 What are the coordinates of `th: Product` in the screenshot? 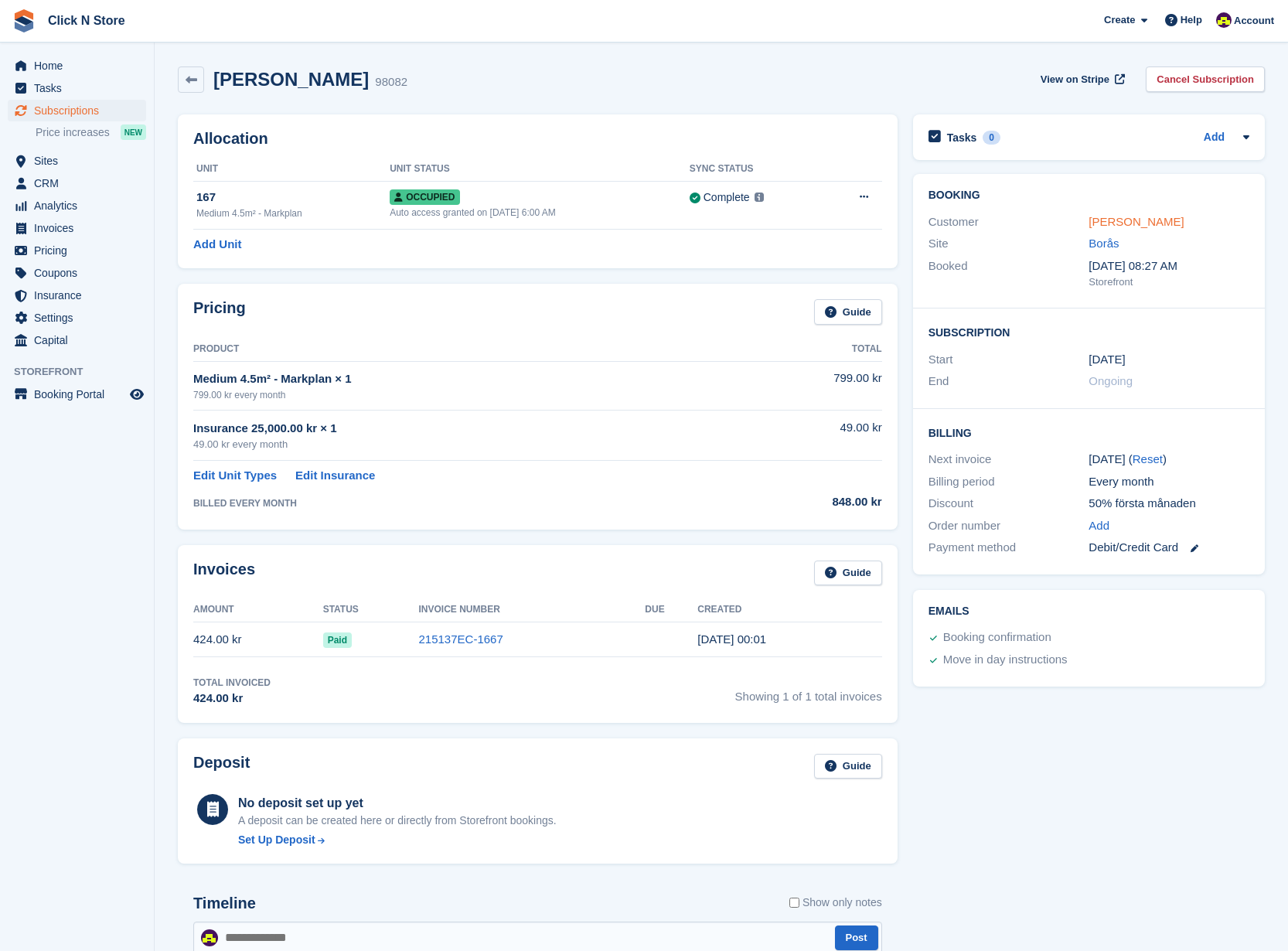 It's located at (464, 350).